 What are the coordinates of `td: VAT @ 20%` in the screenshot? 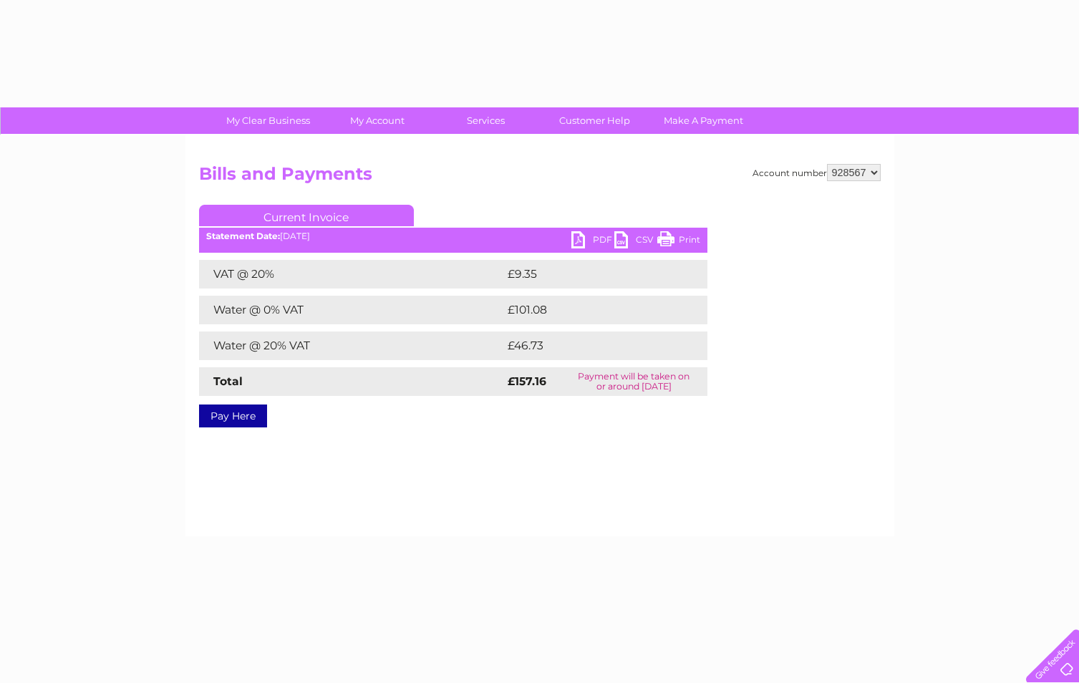 It's located at (352, 274).